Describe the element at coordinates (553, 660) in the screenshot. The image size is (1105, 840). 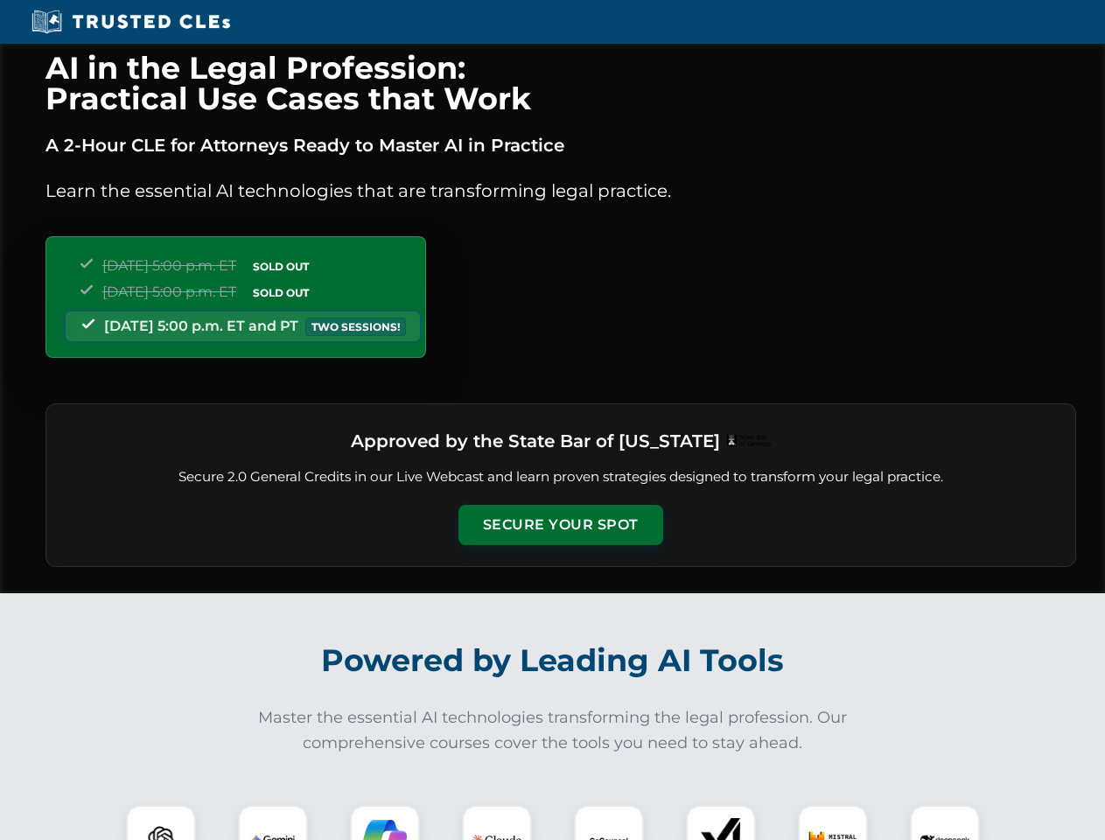
I see `h2: Powered by Leading AI Tools` at that location.